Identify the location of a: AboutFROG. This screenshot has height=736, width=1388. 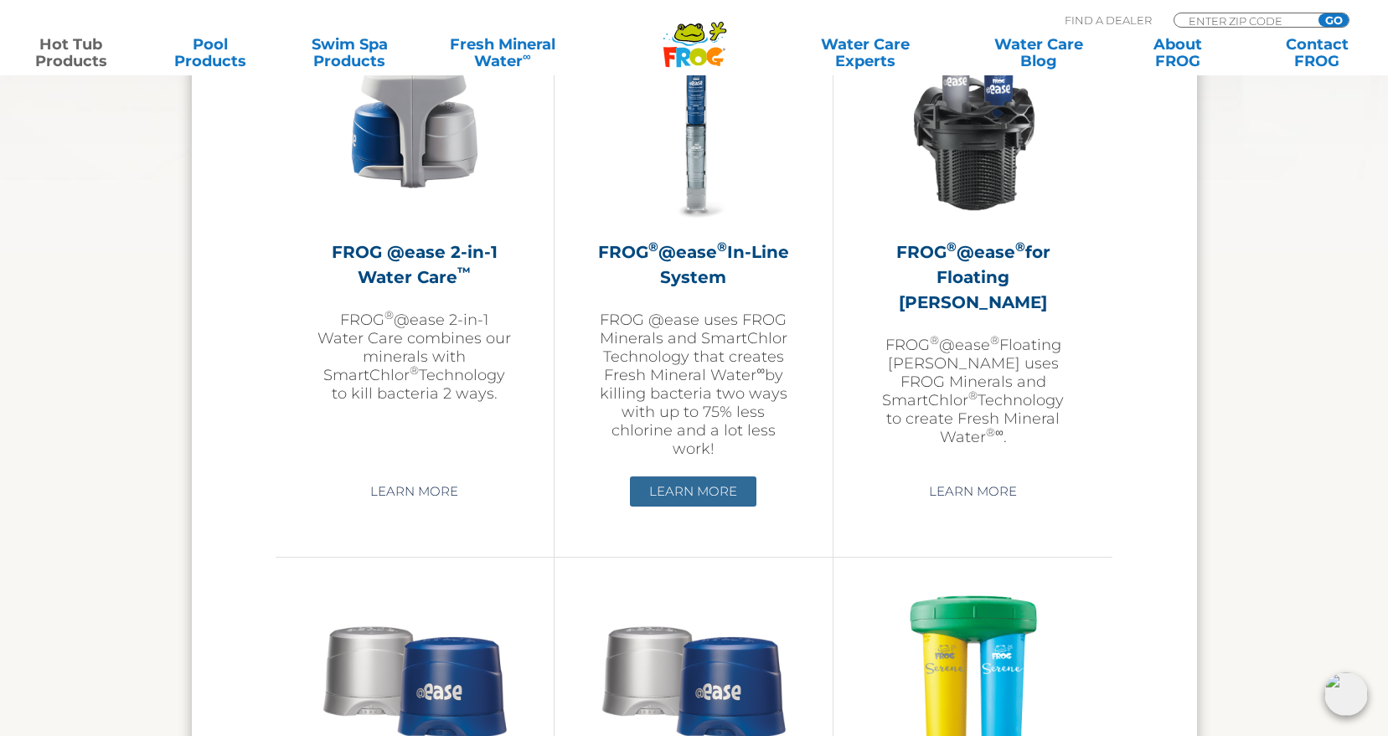
(1177, 53).